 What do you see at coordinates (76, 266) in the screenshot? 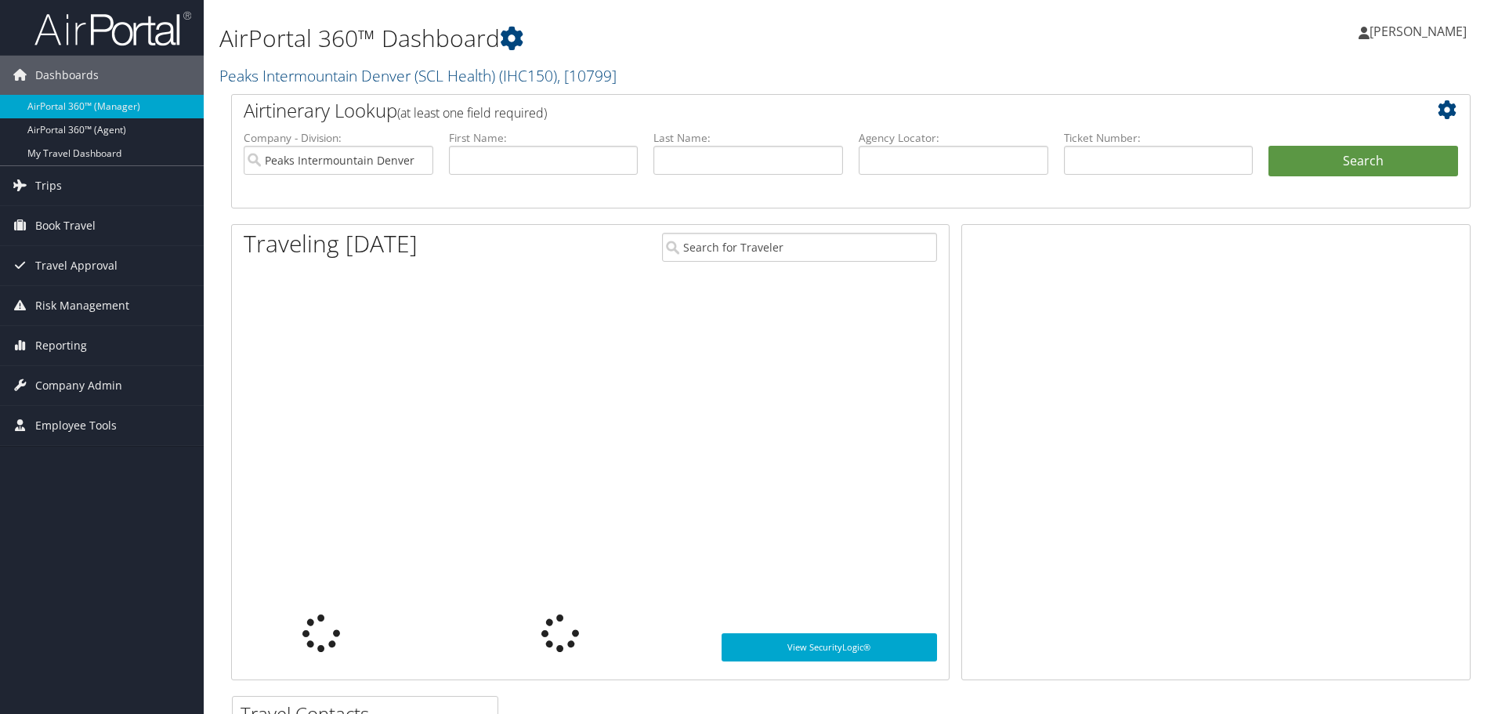
I see `span: Travel Approval` at bounding box center [76, 266].